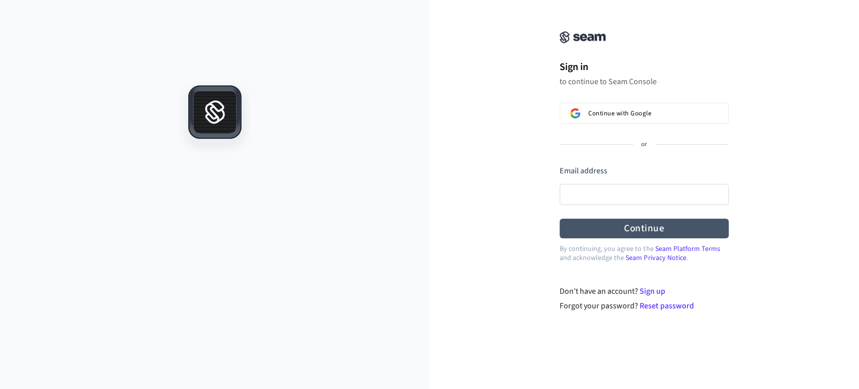 Image resolution: width=859 pixels, height=389 pixels. Describe the element at coordinates (644, 253) in the screenshot. I see `p: By continuing, you agree to the and acknowledge the .` at that location.